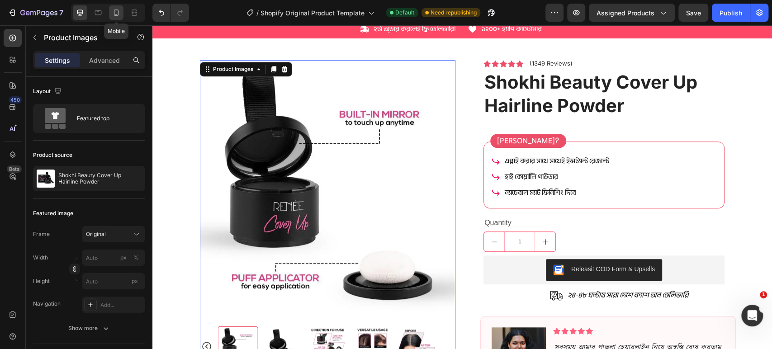 The image size is (772, 349). What do you see at coordinates (54, 321) in the screenshot?
I see `button: Carousel Back Arrow` at bounding box center [54, 321].